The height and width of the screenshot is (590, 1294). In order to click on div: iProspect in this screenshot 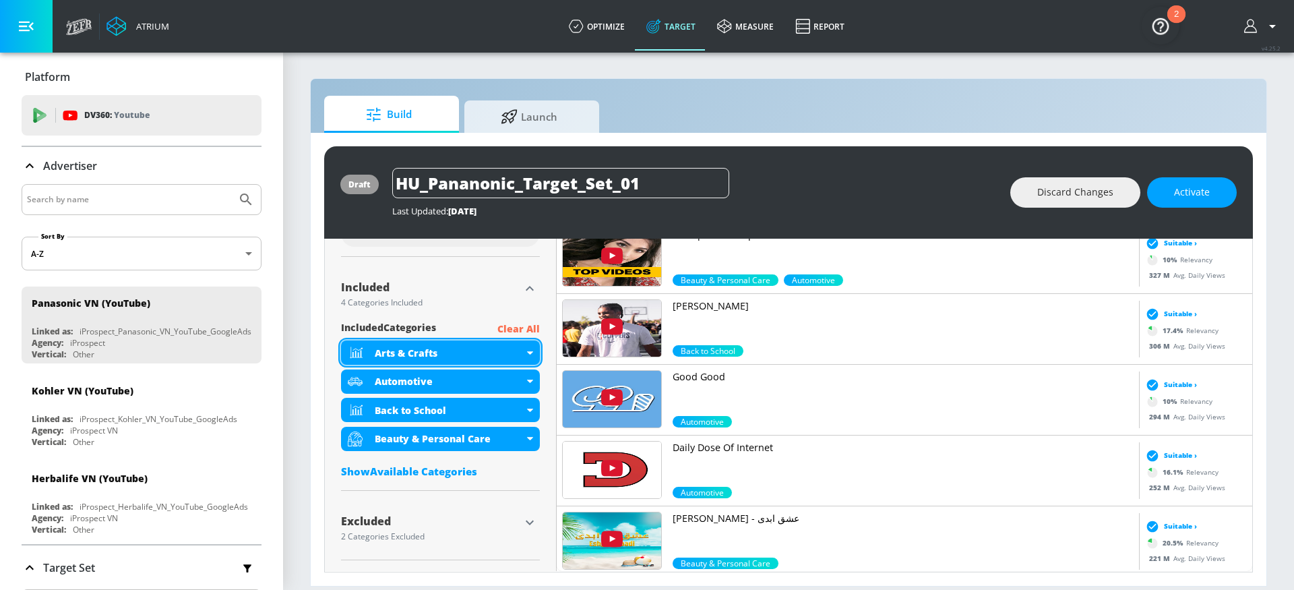, I will do `click(88, 342)`.